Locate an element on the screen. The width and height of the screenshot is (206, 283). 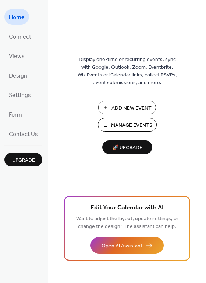
span: Design is located at coordinates (18, 76).